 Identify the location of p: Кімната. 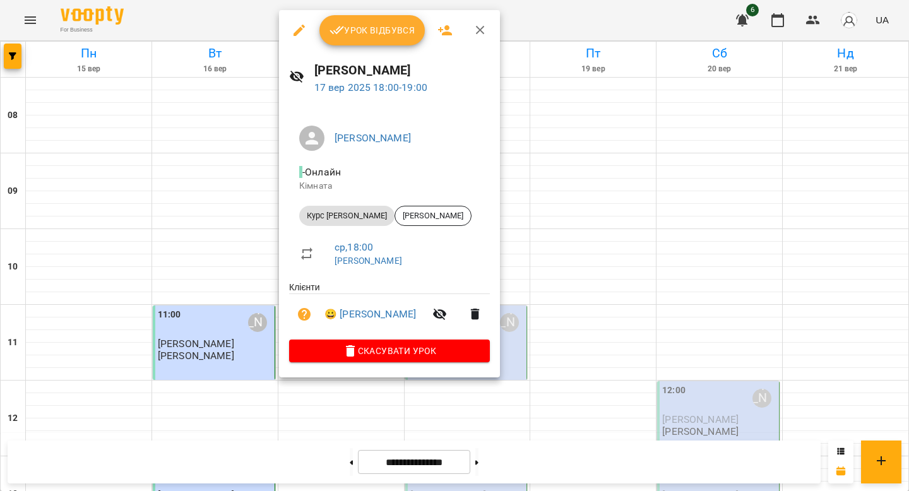
(389, 186).